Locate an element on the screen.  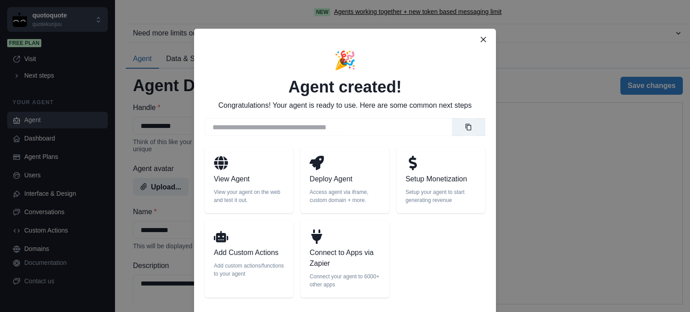
p: Access agent via iframe, custom domain + more. is located at coordinates (345, 196).